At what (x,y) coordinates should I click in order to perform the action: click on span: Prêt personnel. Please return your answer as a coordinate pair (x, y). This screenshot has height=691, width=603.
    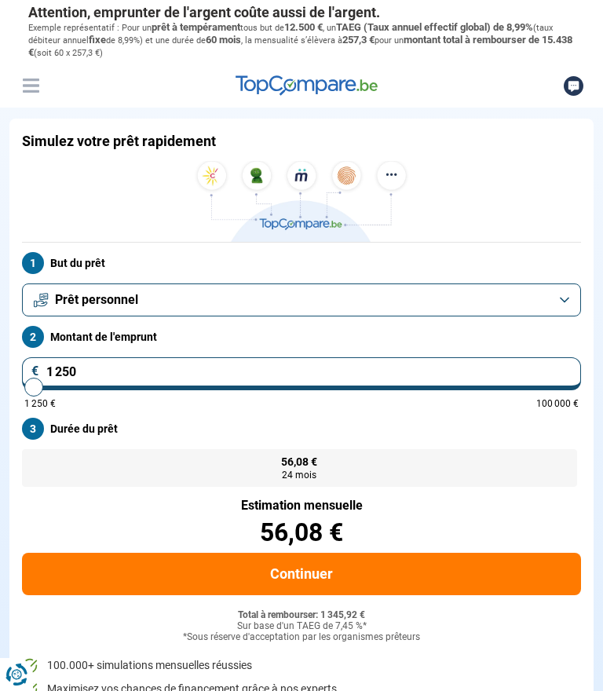
    Looking at the image, I should click on (97, 300).